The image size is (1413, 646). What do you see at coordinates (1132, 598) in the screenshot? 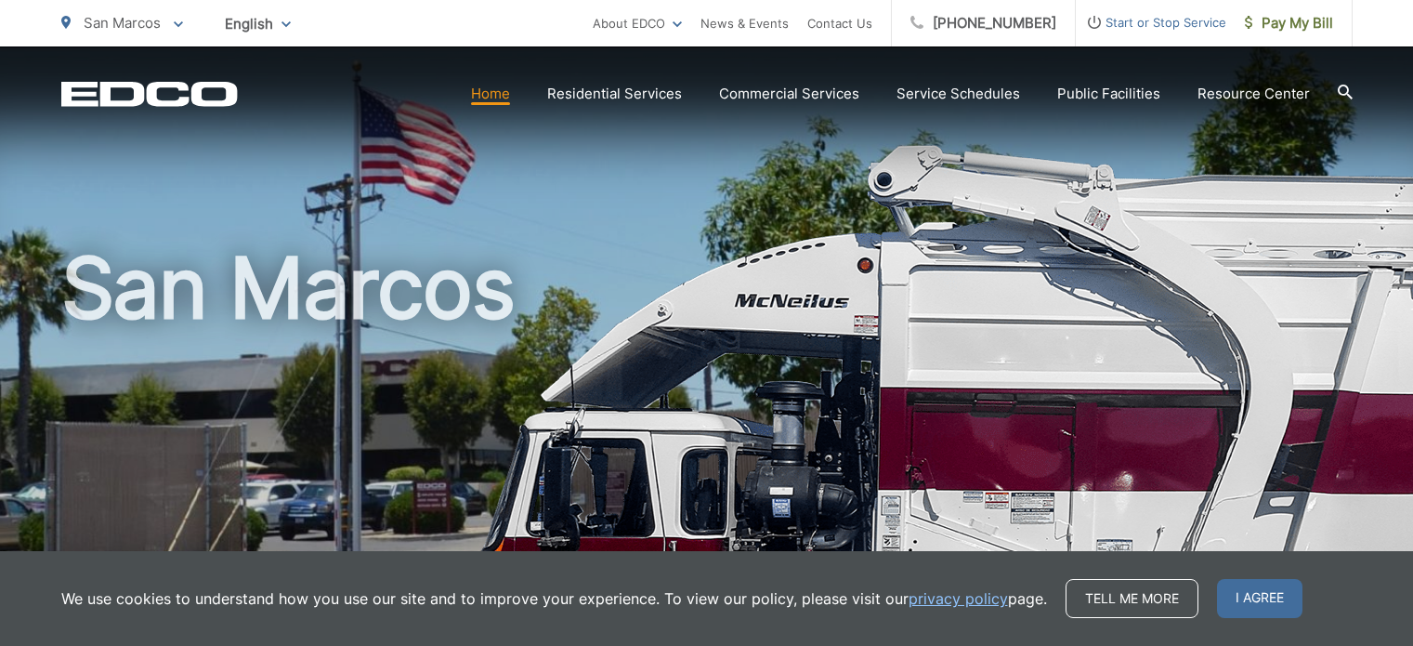
I see `a: Tell me more` at bounding box center [1132, 598].